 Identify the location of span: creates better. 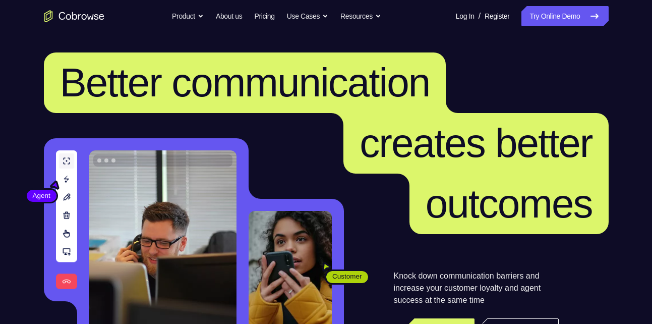
(475, 143).